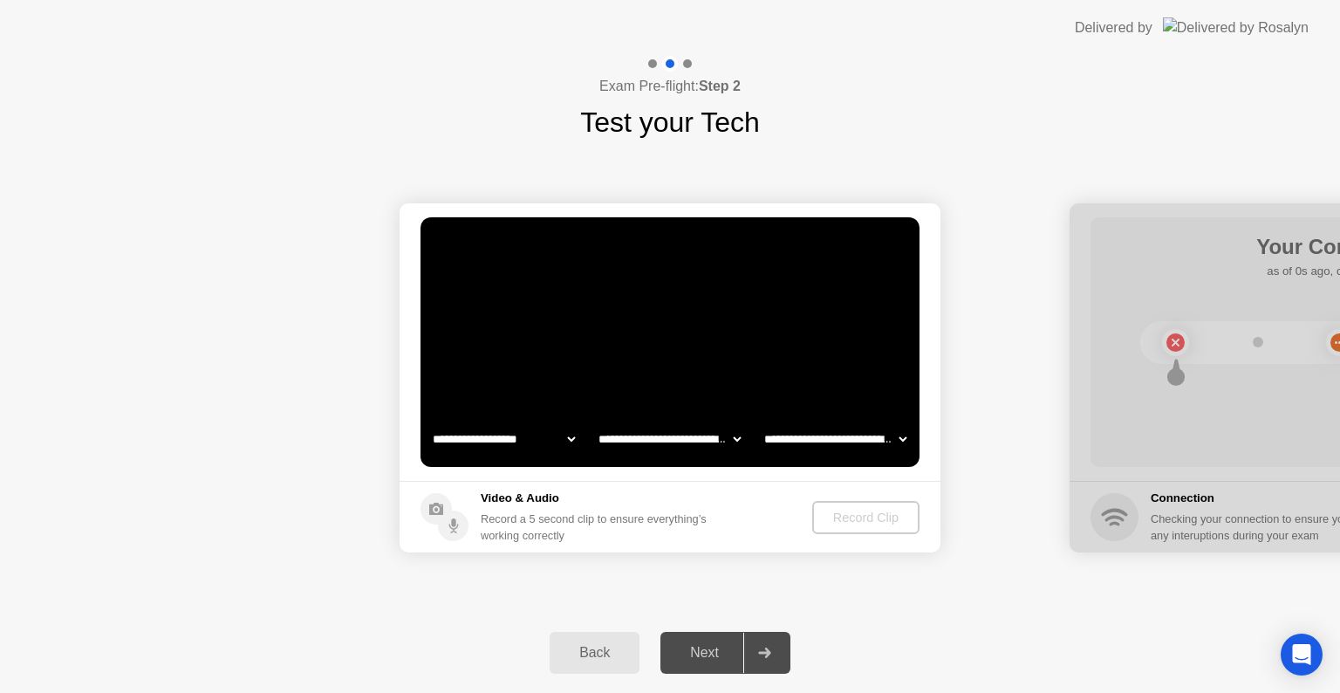 The height and width of the screenshot is (693, 1340). Describe the element at coordinates (1113, 28) in the screenshot. I see `div: Delivered by` at that location.